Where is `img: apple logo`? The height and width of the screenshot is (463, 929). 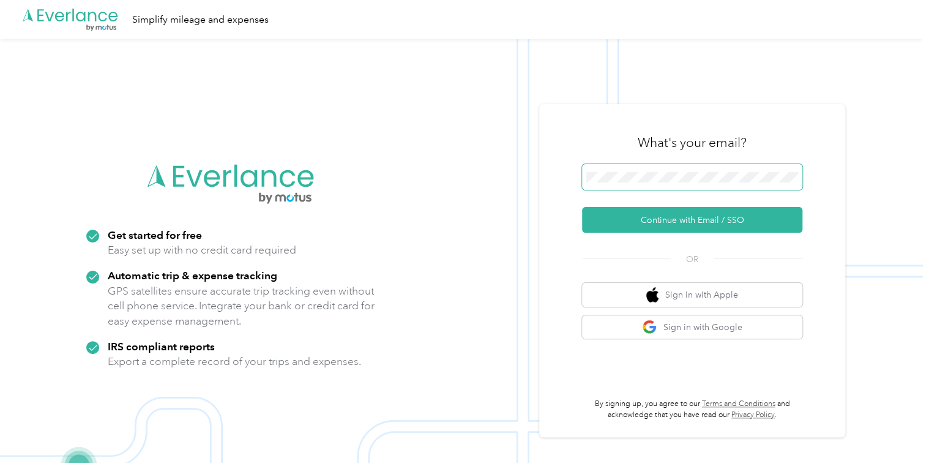
img: apple logo is located at coordinates (652, 294).